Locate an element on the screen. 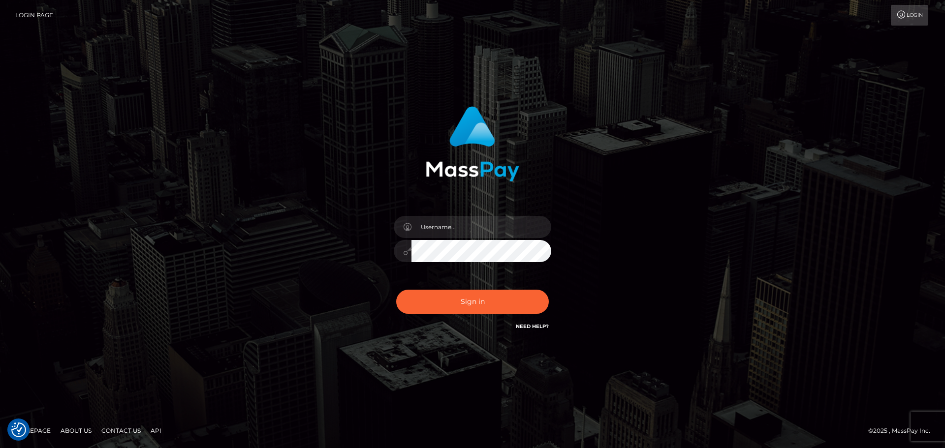 Image resolution: width=945 pixels, height=448 pixels. button: Consent Preferences is located at coordinates (19, 430).